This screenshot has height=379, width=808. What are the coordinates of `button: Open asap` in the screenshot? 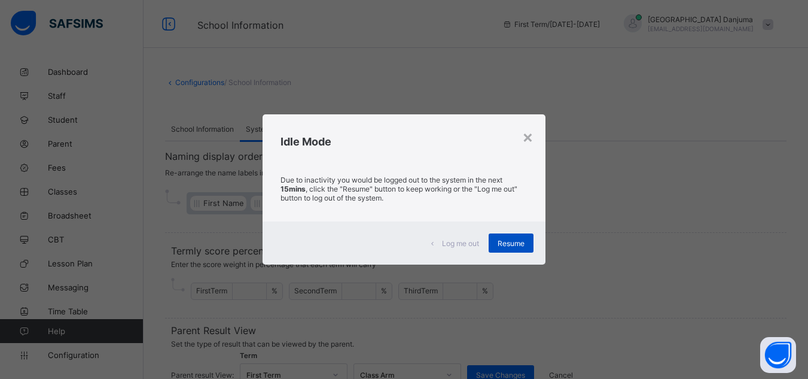 It's located at (778, 355).